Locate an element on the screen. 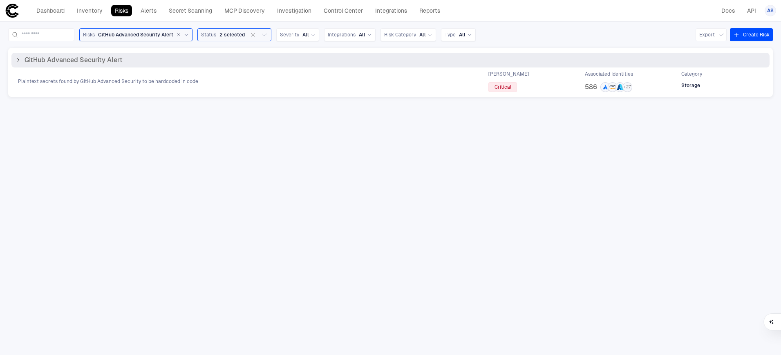 The height and width of the screenshot is (355, 781). a: Control Center is located at coordinates (343, 11).